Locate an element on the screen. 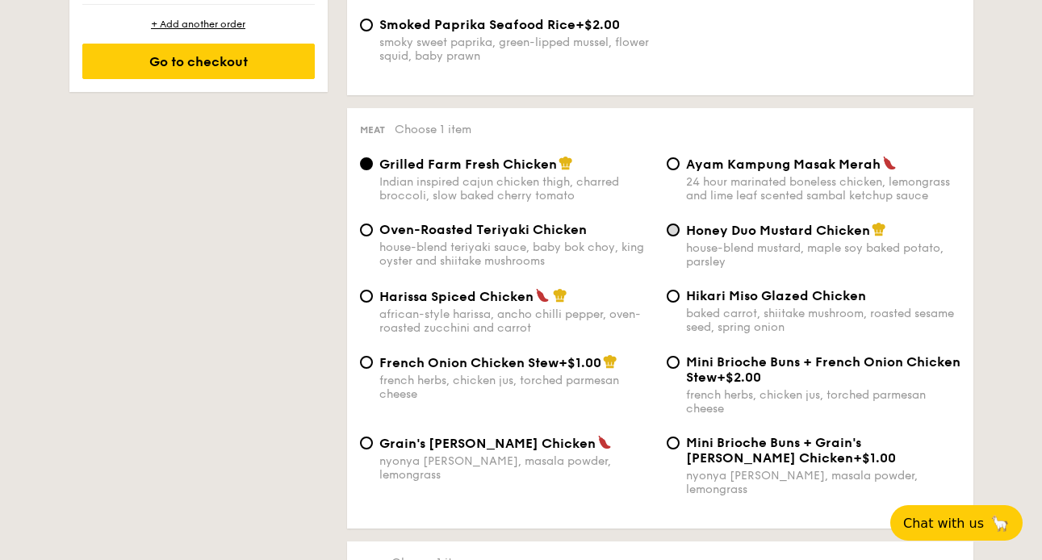 The image size is (1042, 560). div: Go to checkout is located at coordinates (198, 61).